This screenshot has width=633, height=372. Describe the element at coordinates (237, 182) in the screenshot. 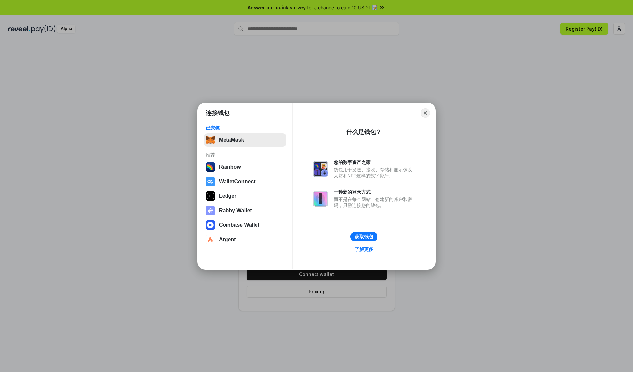

I see `div: WalletConnect` at that location.